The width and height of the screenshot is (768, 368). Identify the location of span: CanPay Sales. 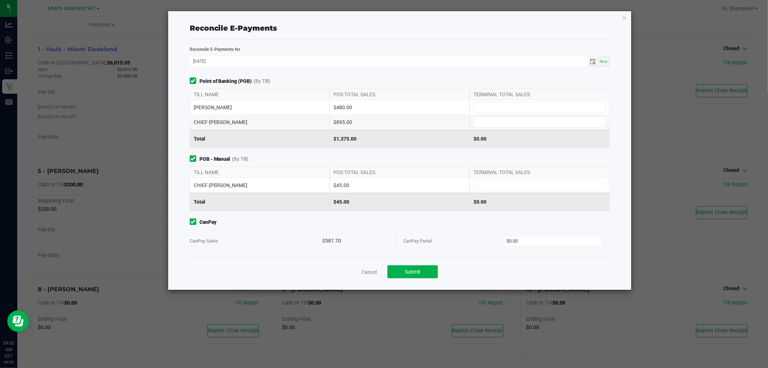
(204, 240).